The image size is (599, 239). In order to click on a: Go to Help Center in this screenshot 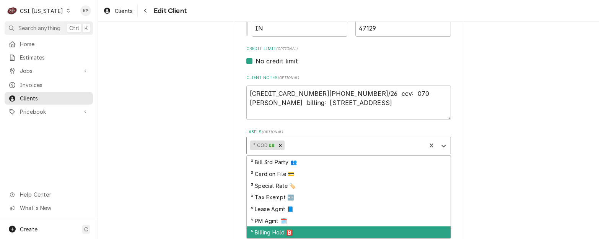, I will do `click(49, 195)`.